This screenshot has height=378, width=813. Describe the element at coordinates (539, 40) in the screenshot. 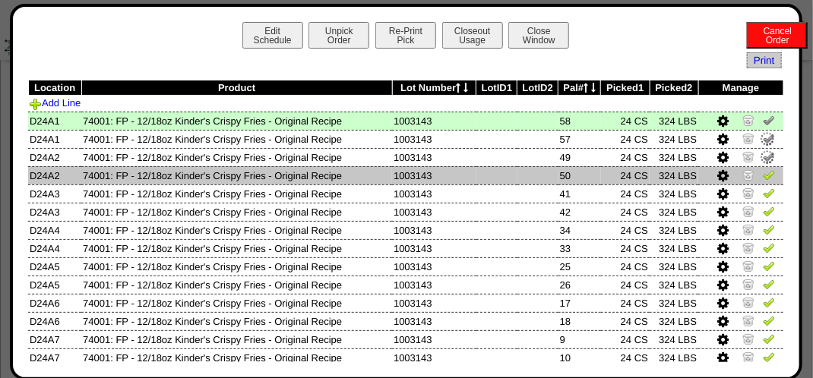

I see `a: CloseWindow` at that location.